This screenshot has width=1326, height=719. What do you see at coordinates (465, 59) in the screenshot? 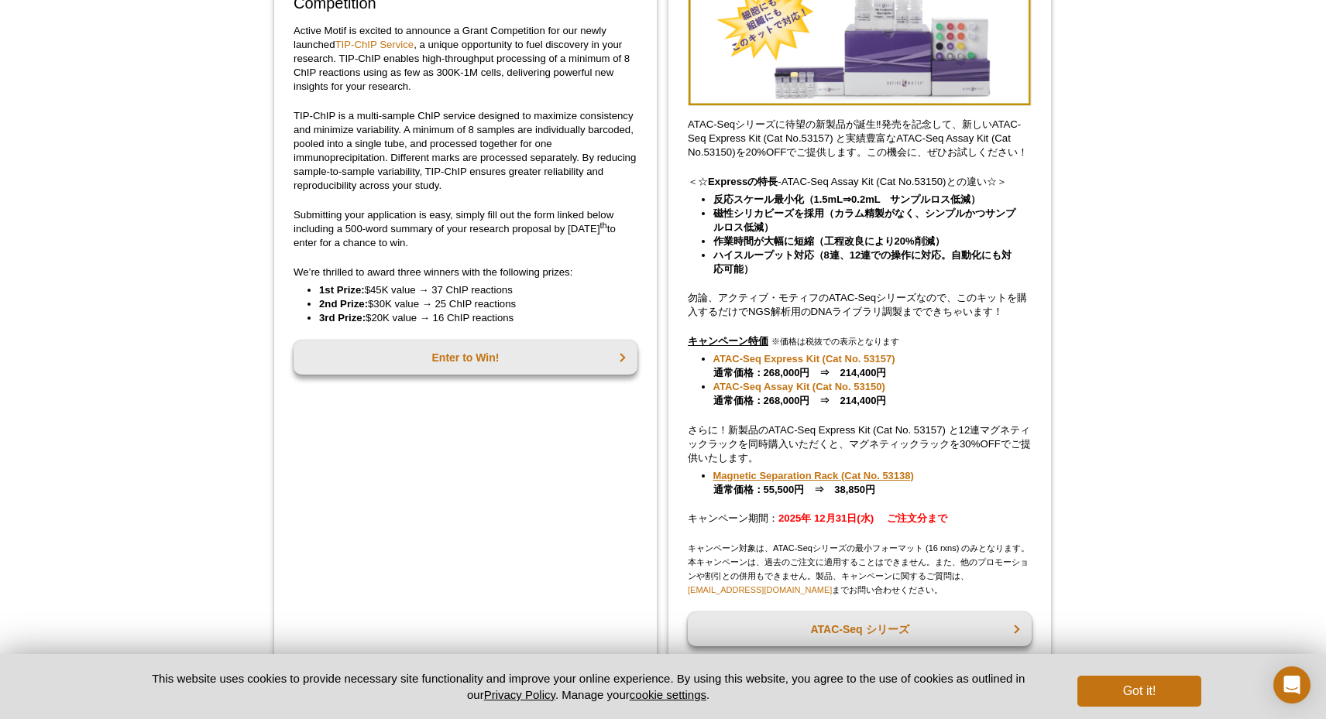
I see `p: Active Motif is excited to announce a Grant Competition for our newly launched , a unique opportu...` at bounding box center [465, 59].